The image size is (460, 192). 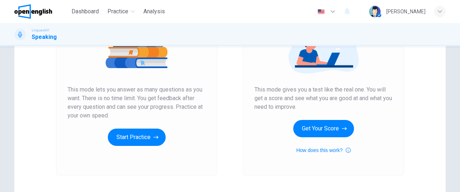 What do you see at coordinates (324, 98) in the screenshot?
I see `span: This mode gives you a test like the real one. You will get a score and see what you are good at a...` at bounding box center [324, 98].